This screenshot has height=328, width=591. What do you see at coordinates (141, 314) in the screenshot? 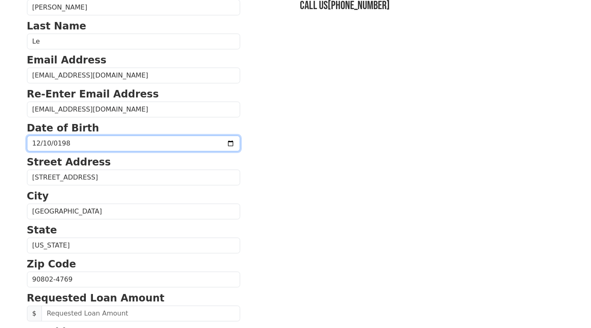
I see `input: Requested Loan Amount` at bounding box center [141, 314].